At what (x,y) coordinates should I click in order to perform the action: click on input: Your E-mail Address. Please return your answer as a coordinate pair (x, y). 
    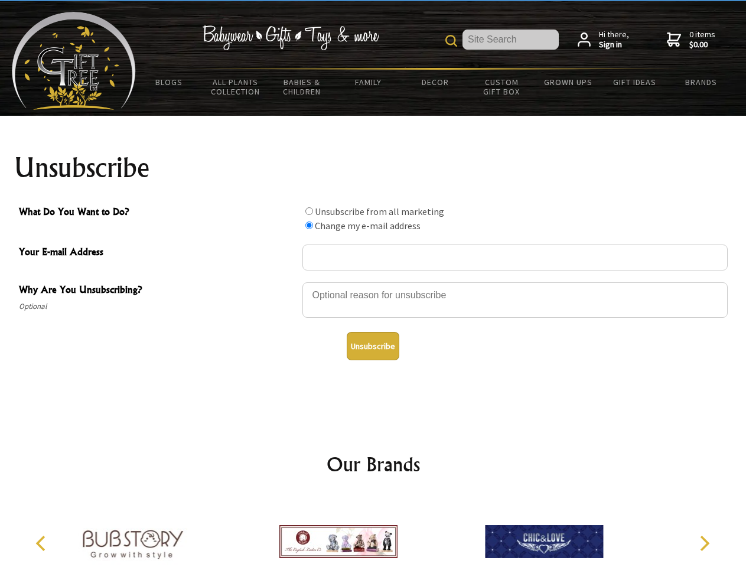
    Looking at the image, I should click on (515, 258).